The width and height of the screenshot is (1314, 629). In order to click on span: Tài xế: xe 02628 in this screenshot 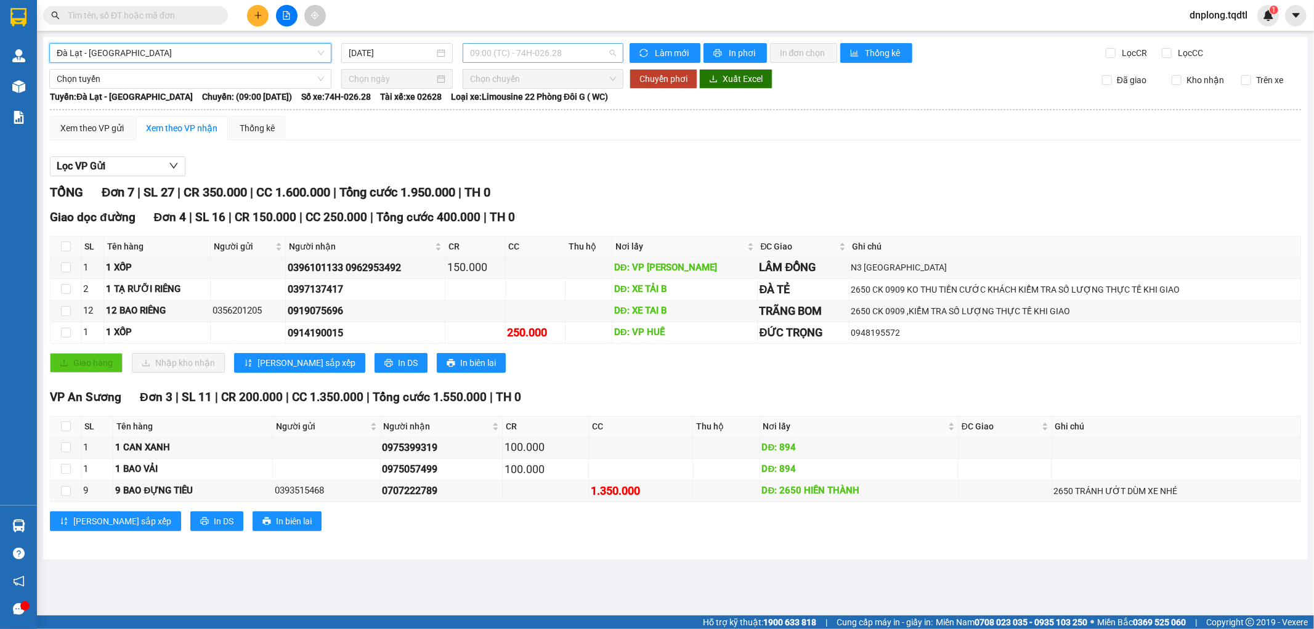, I will do `click(411, 97)`.